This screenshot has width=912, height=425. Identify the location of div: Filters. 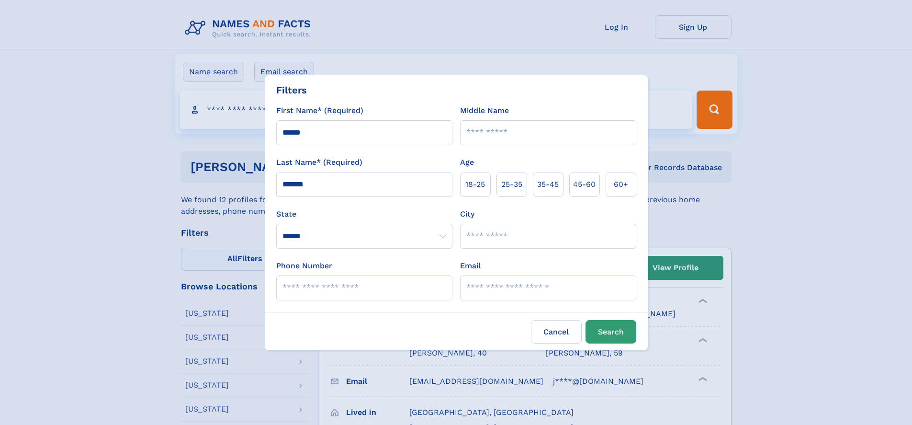
(292, 90).